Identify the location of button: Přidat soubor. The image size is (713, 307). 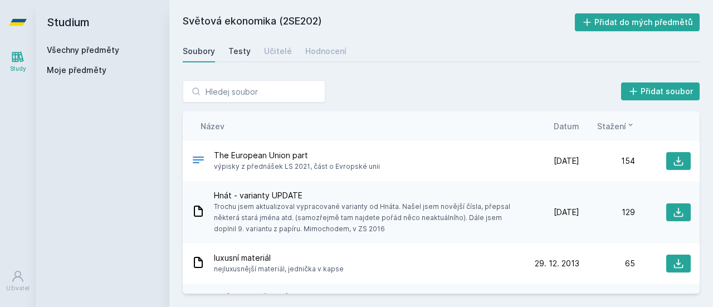
(661, 91).